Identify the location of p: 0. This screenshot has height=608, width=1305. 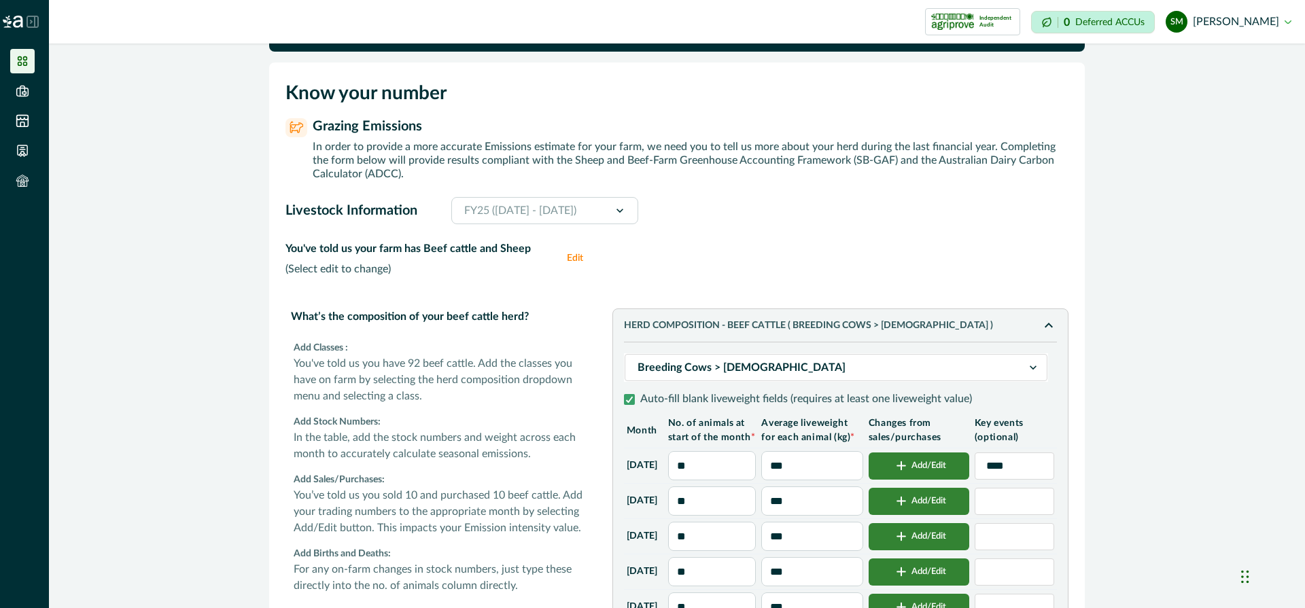
(1066, 22).